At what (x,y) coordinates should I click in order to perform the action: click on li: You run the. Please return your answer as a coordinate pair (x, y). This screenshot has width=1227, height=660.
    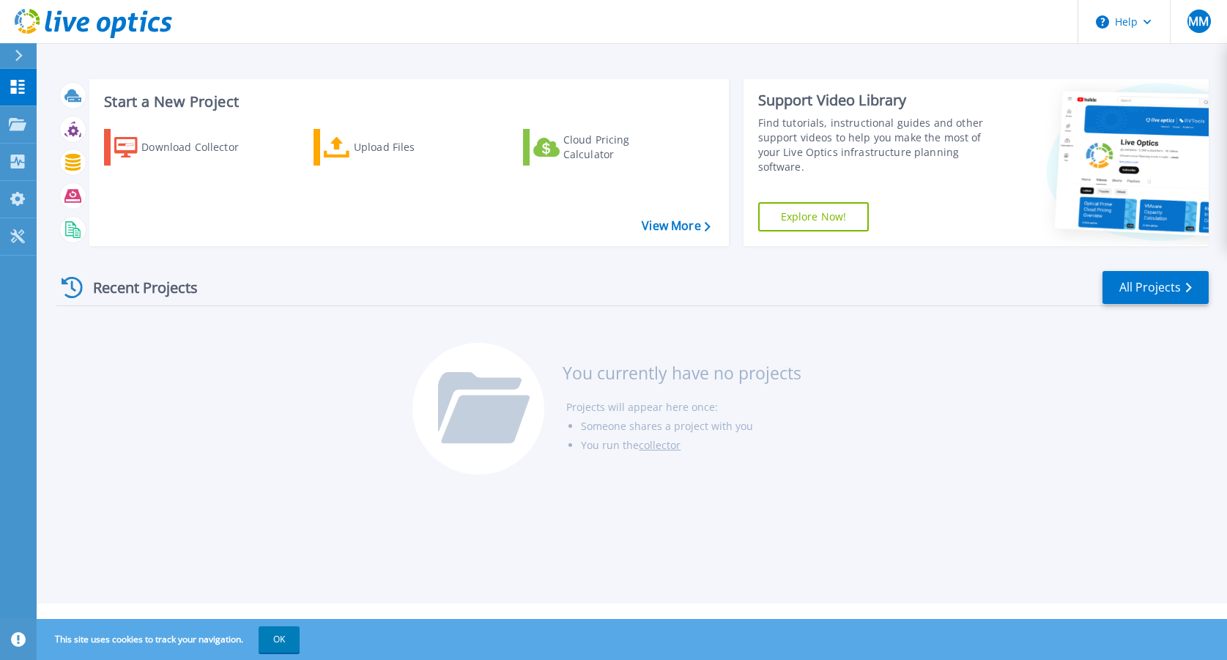
    Looking at the image, I should click on (691, 445).